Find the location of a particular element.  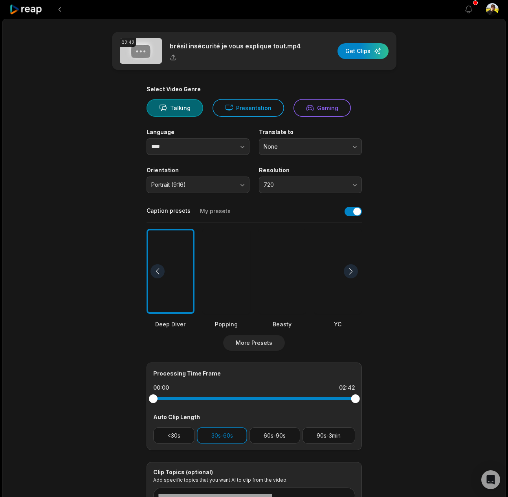

label: Orientation is located at coordinates (198, 170).